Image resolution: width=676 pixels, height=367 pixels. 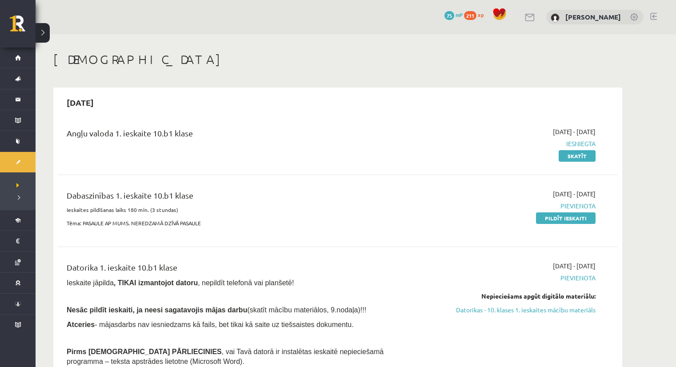 What do you see at coordinates (470, 16) in the screenshot?
I see `span: 211` at bounding box center [470, 16].